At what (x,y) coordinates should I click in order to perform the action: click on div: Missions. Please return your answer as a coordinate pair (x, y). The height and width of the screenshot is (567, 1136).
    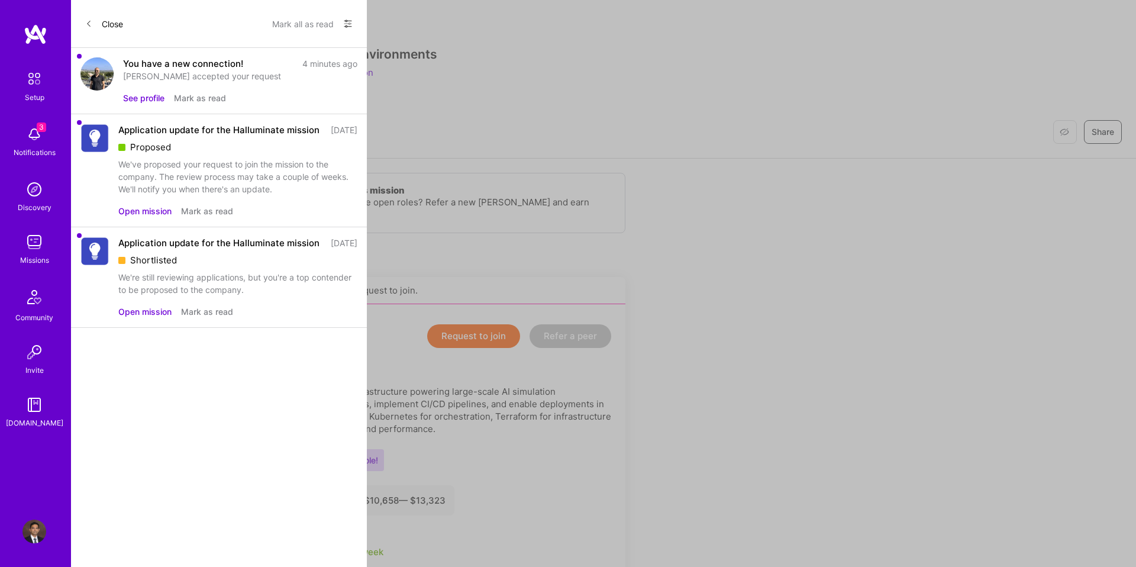
    Looking at the image, I should click on (34, 260).